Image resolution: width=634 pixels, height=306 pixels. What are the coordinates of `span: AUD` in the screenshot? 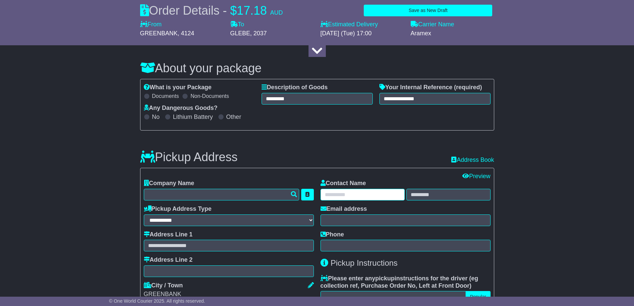 It's located at (277, 13).